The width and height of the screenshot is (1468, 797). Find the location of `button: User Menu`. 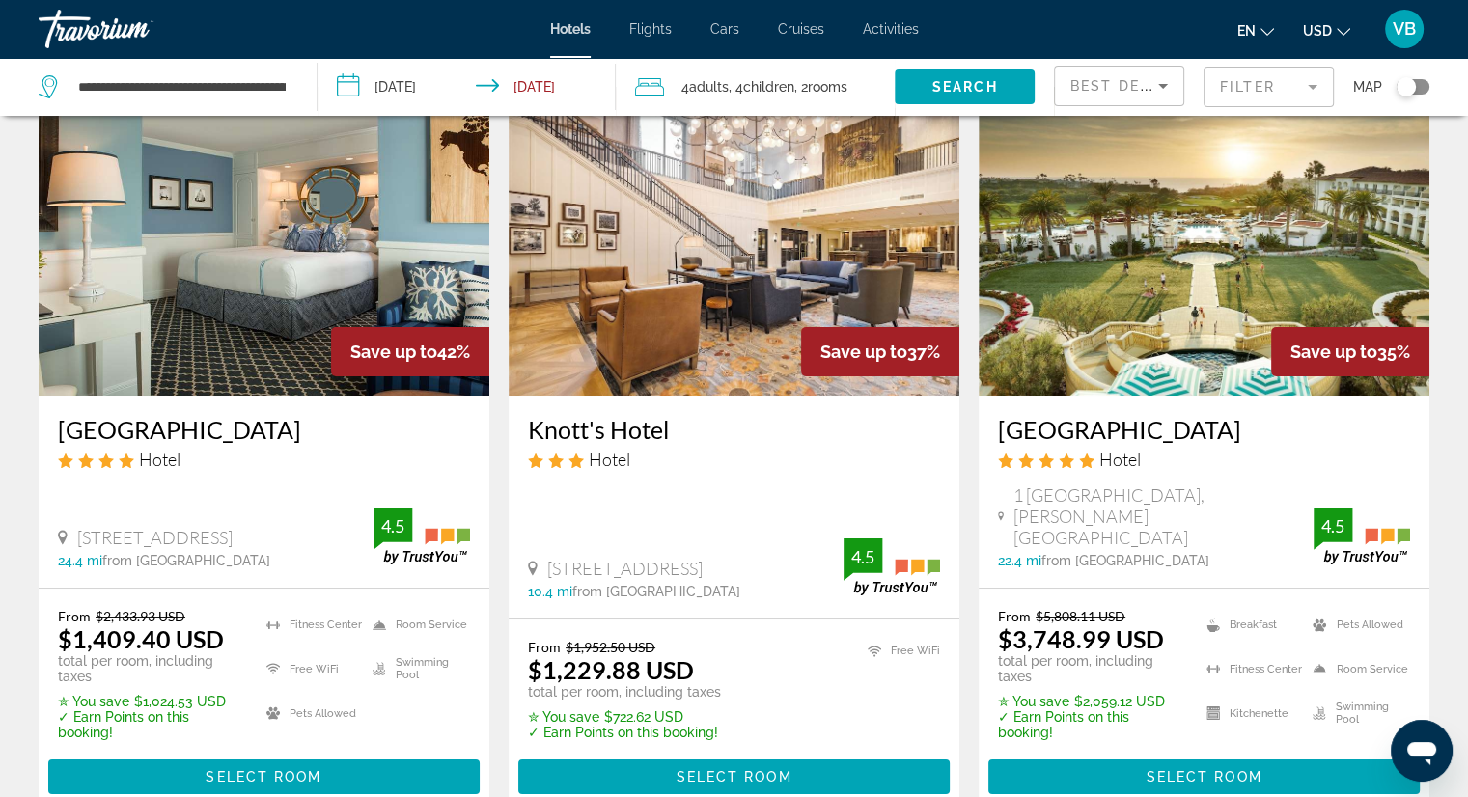

button: User Menu is located at coordinates (1404, 29).